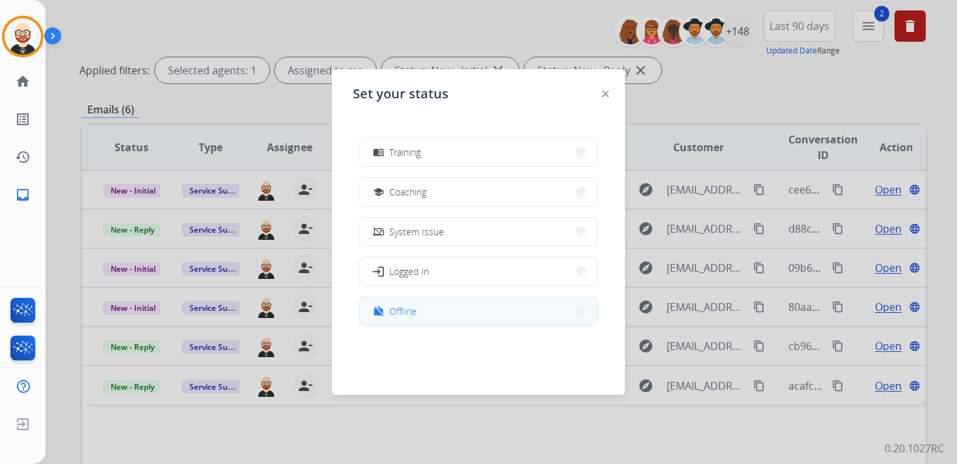 Image resolution: width=957 pixels, height=464 pixels. Describe the element at coordinates (479, 311) in the screenshot. I see `button: Offline` at that location.